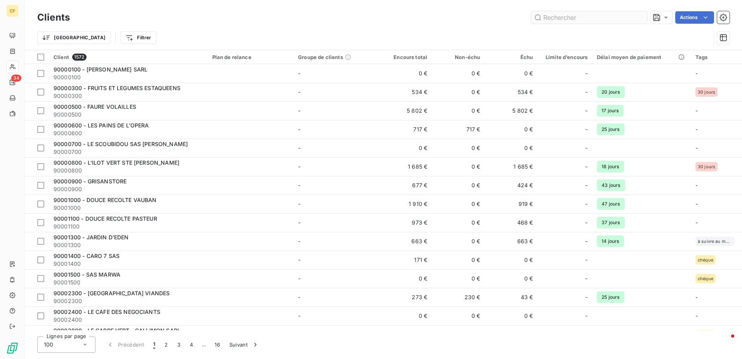 The width and height of the screenshot is (742, 359). I want to click on span: chéque, so click(706, 260).